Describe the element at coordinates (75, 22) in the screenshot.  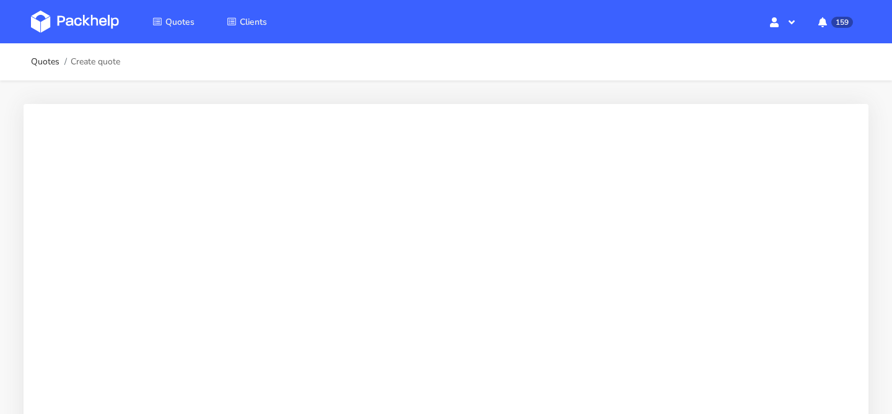
I see `img: Dashboard` at that location.